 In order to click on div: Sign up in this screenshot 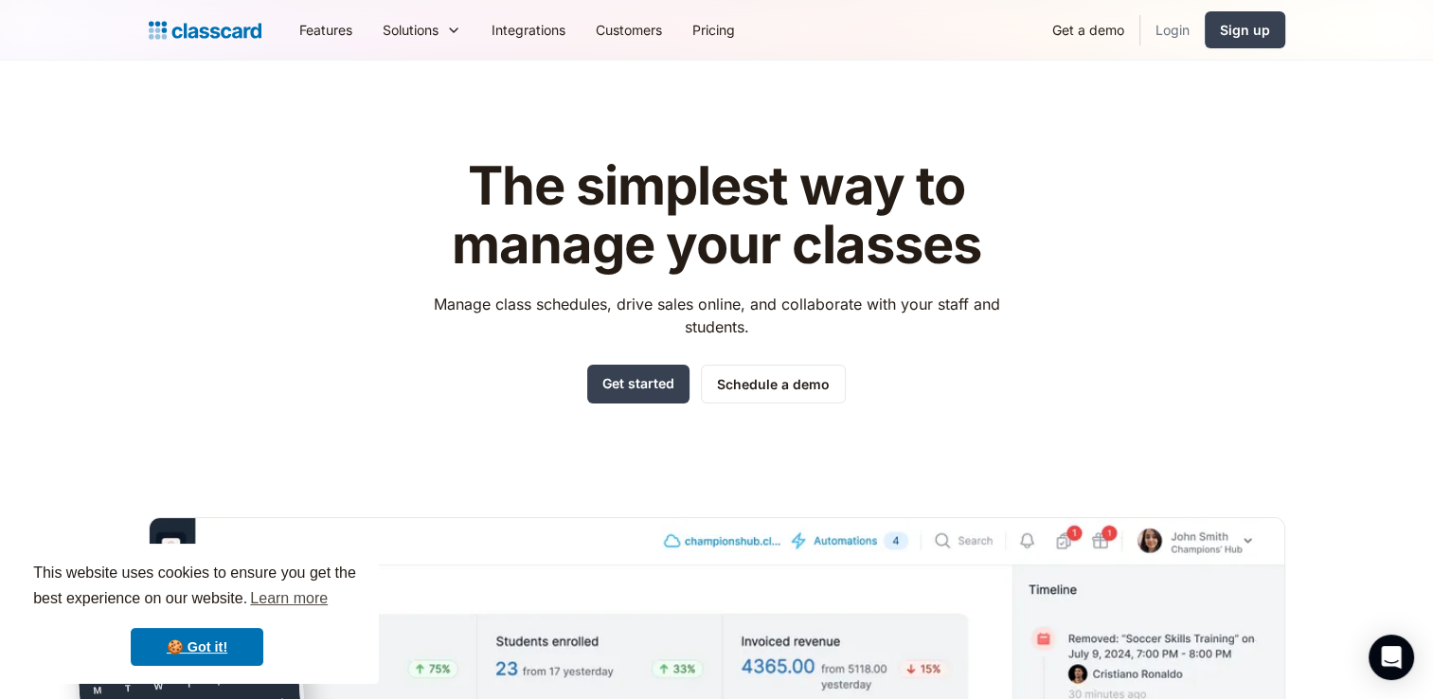, I will do `click(1245, 29)`.